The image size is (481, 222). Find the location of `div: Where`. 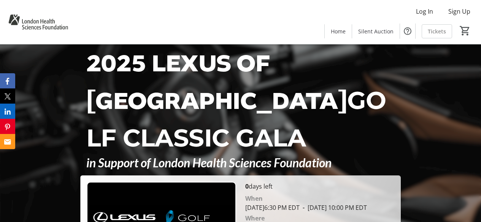

div: Where is located at coordinates (255, 218).